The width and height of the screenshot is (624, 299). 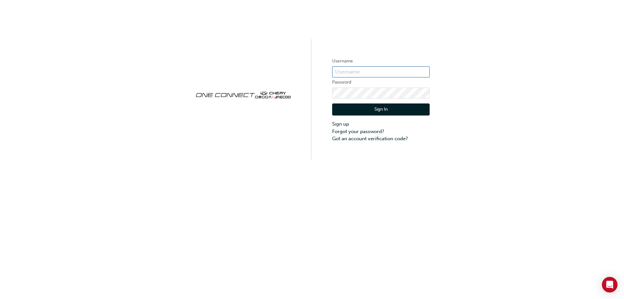 What do you see at coordinates (243, 94) in the screenshot?
I see `img: oneconnect` at bounding box center [243, 94].